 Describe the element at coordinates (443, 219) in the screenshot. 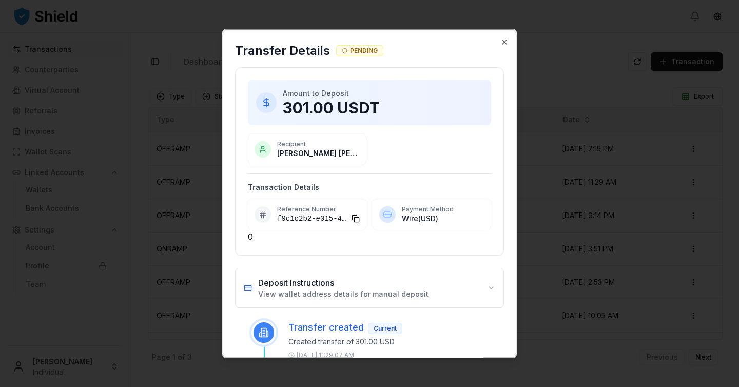

I see `p: Wire ( USD )` at that location.